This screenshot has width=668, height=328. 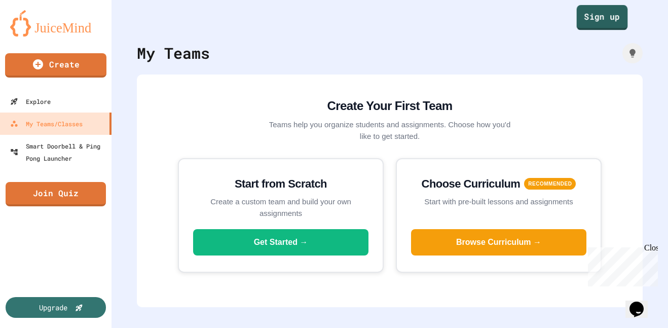 What do you see at coordinates (53, 307) in the screenshot?
I see `div: Upgrade` at bounding box center [53, 307].